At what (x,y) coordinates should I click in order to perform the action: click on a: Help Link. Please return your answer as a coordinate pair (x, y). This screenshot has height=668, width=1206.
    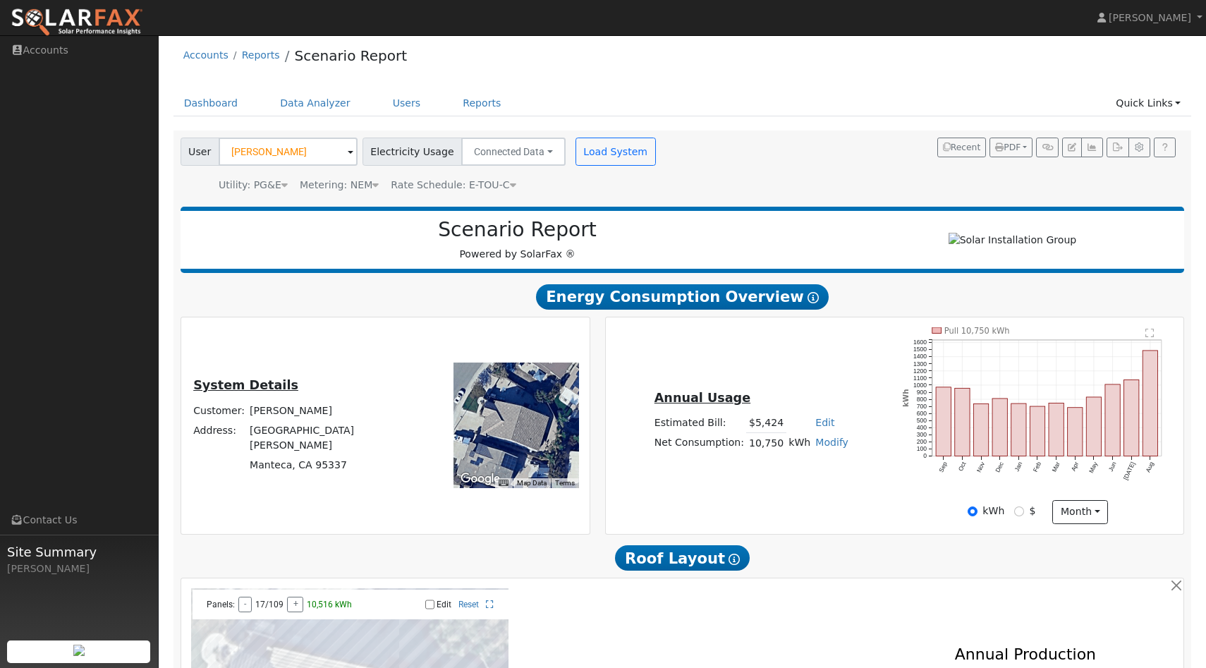
    Looking at the image, I should click on (1164, 147).